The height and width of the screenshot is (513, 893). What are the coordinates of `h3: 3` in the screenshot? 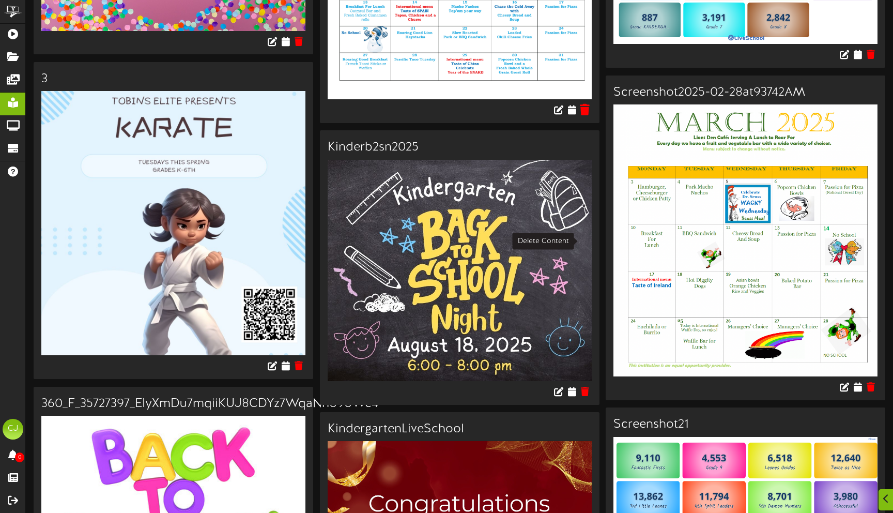 It's located at (173, 79).